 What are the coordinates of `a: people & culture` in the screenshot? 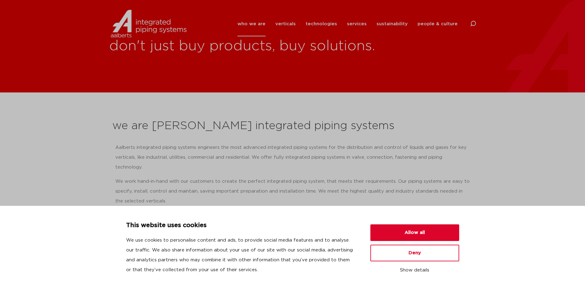 It's located at (437, 24).